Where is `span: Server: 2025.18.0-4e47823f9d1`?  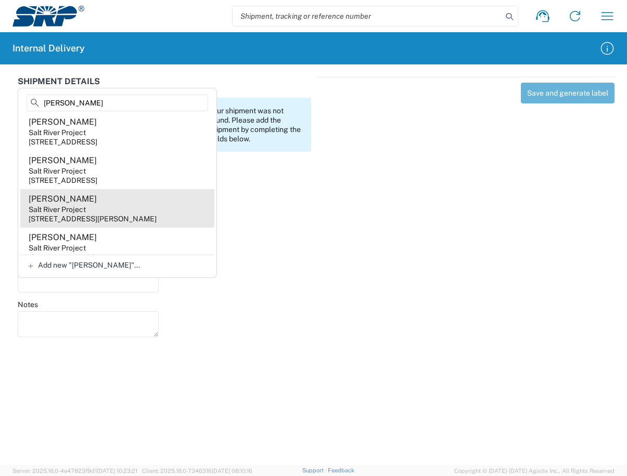
span: Server: 2025.18.0-4e47823f9d1 is located at coordinates (75, 471).